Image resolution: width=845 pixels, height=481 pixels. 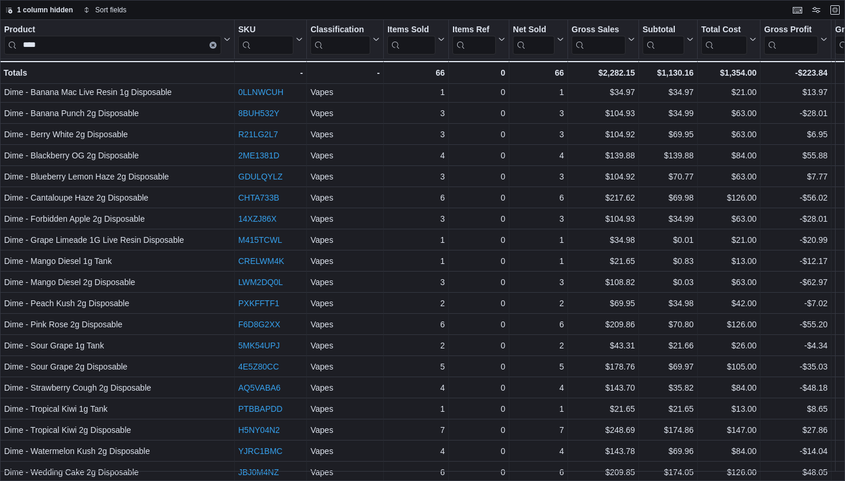 I want to click on button: Clear input, so click(x=213, y=45).